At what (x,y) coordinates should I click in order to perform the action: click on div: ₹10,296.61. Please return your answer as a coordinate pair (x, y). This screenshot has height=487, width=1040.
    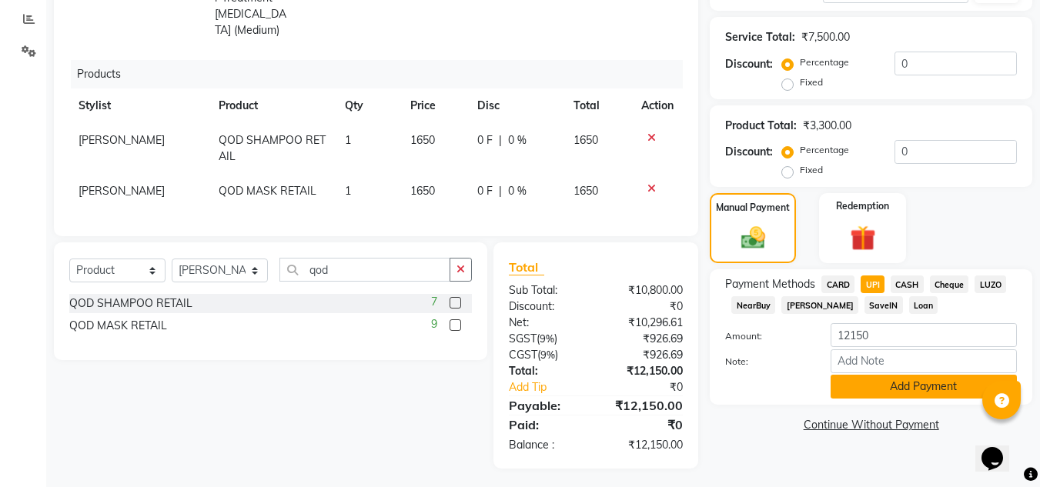
    Looking at the image, I should click on (645, 322).